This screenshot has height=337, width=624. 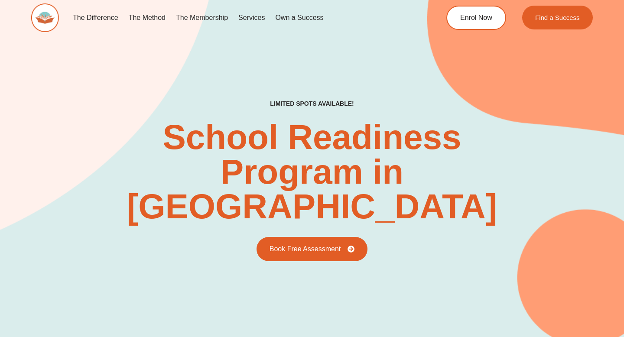 What do you see at coordinates (311, 104) in the screenshot?
I see `h4: LIMITED SPOTS AVAILABLE!` at bounding box center [311, 104].